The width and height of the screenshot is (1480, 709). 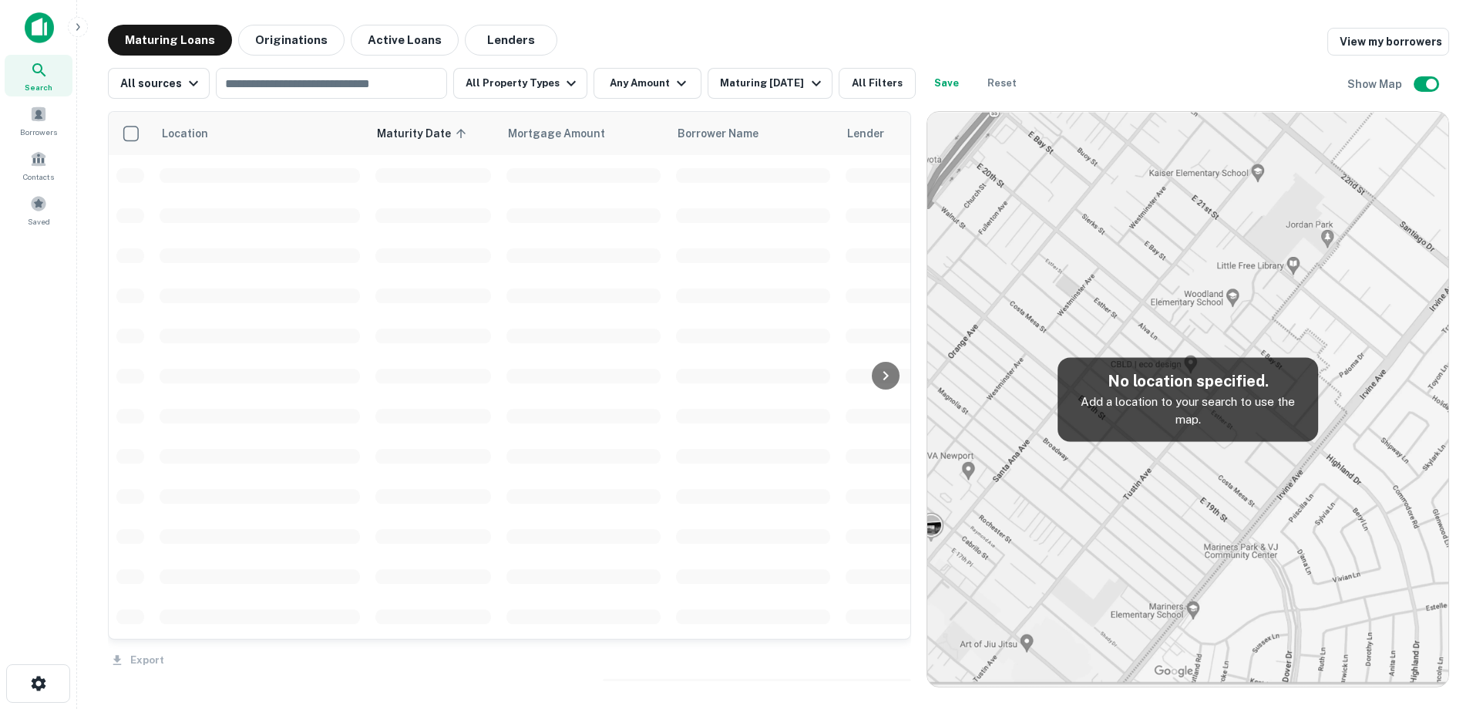 I want to click on span: Borrowers, so click(x=39, y=132).